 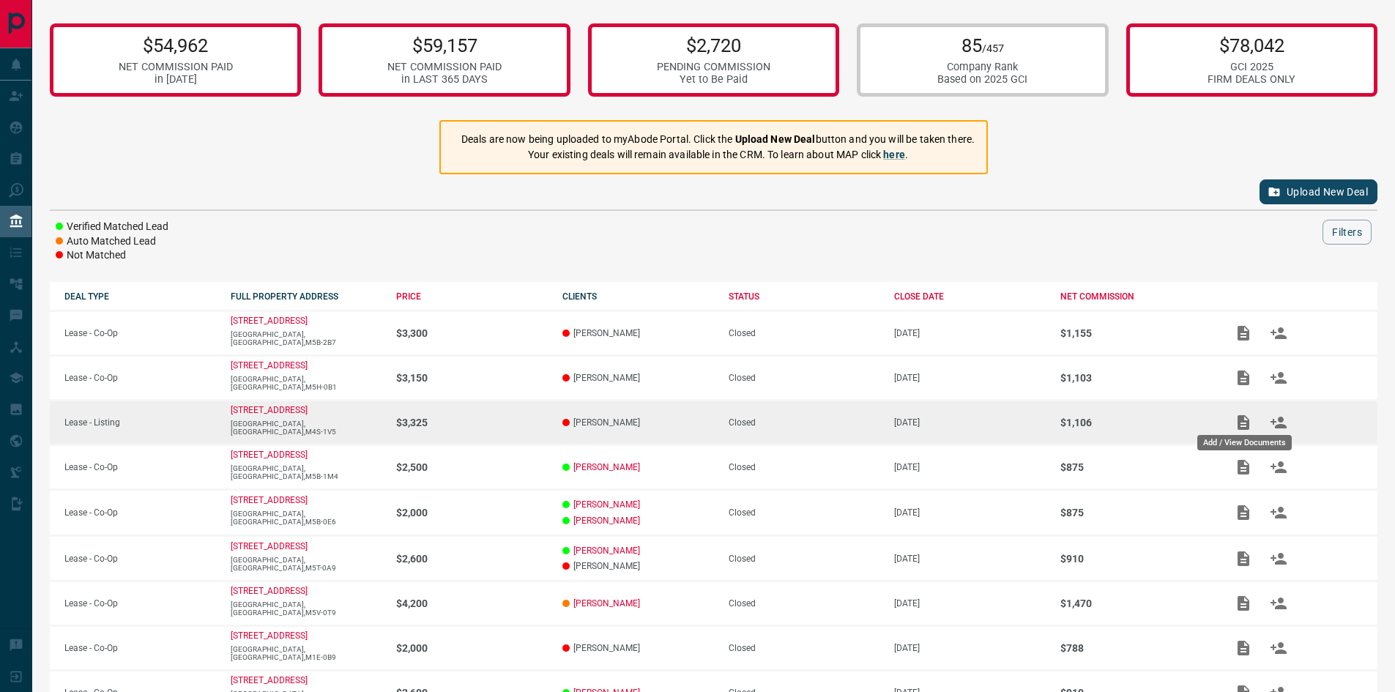 What do you see at coordinates (1251, 67) in the screenshot?
I see `div: GCI 2025` at bounding box center [1251, 67].